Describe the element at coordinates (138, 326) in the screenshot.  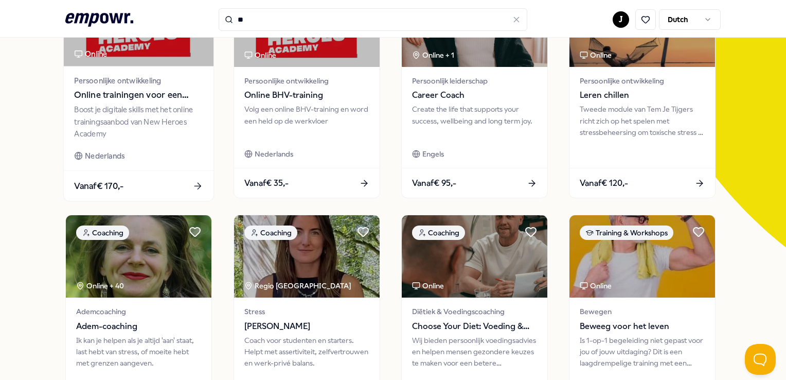
I see `span: Adem-coaching` at that location.